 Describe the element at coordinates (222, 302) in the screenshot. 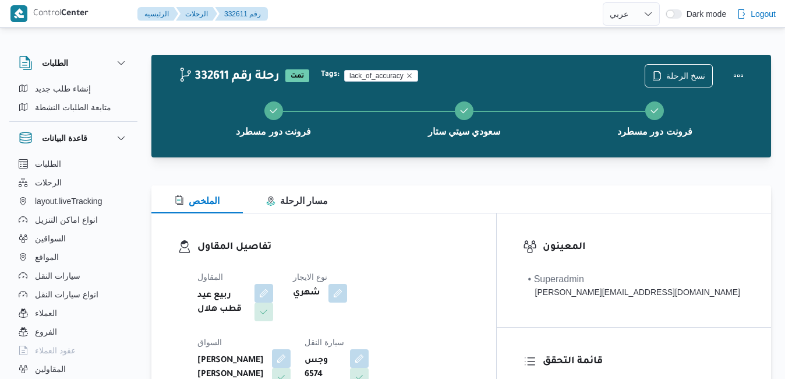

I see `b: ربيع عيد قطب هلال` at that location.